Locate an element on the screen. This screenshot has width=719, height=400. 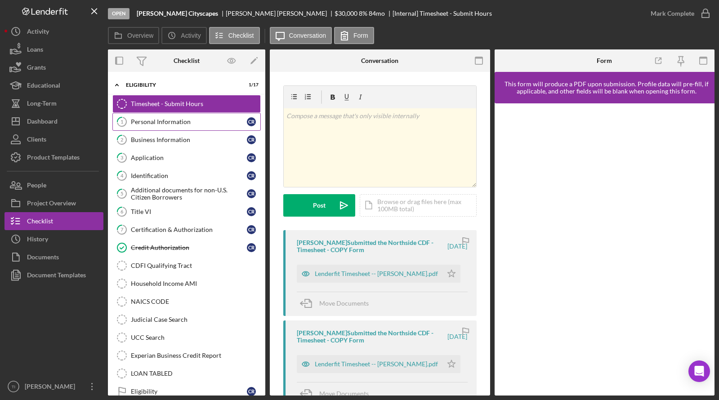
div: CDFI Qualifying Tract is located at coordinates (195, 266).